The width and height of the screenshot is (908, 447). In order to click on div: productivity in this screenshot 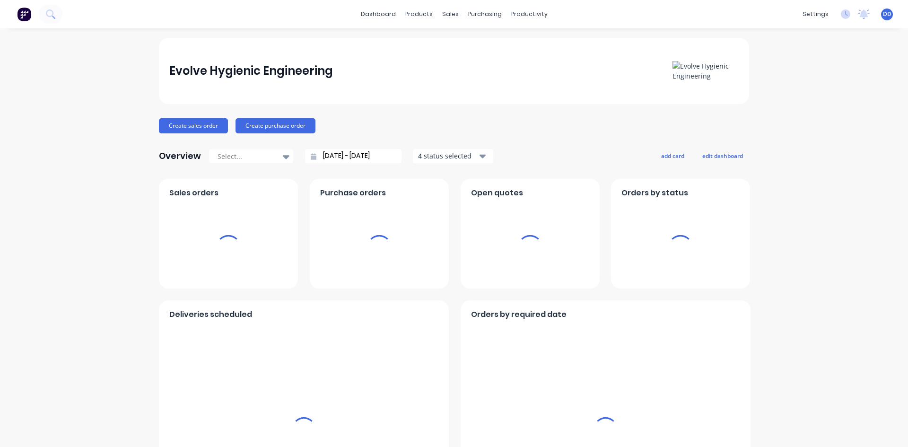, I will do `click(529, 14)`.